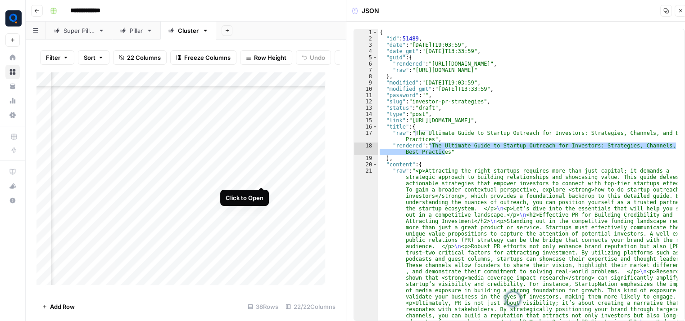  Describe the element at coordinates (366, 165) in the screenshot. I see `div: 20` at that location.